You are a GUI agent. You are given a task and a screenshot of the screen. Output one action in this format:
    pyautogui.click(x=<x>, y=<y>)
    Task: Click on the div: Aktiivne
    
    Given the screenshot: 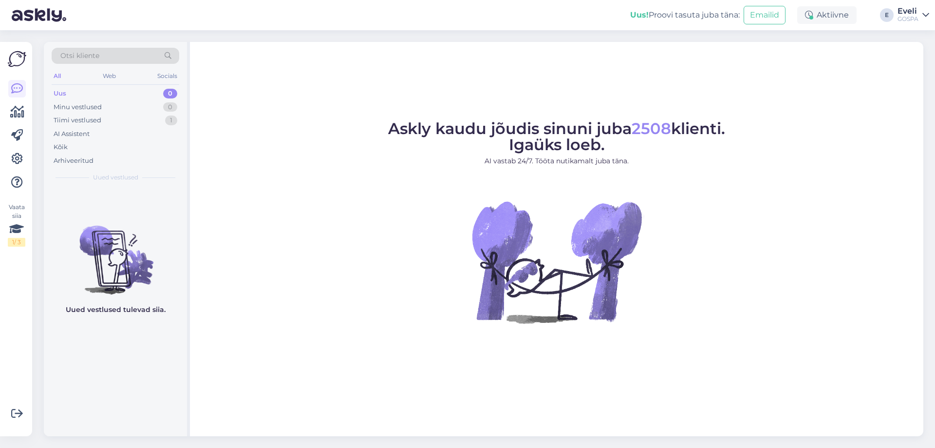 What is the action you would take?
    pyautogui.click(x=827, y=15)
    